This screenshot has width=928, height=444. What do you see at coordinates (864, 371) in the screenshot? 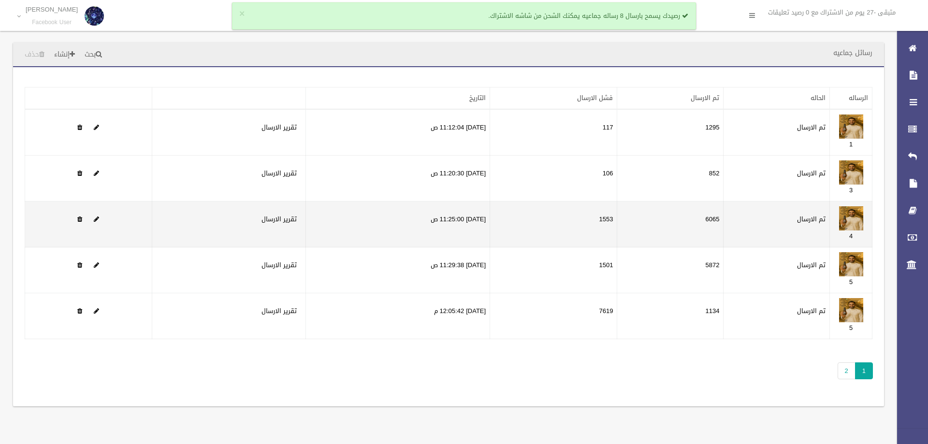
I see `span: 1` at bounding box center [864, 371].